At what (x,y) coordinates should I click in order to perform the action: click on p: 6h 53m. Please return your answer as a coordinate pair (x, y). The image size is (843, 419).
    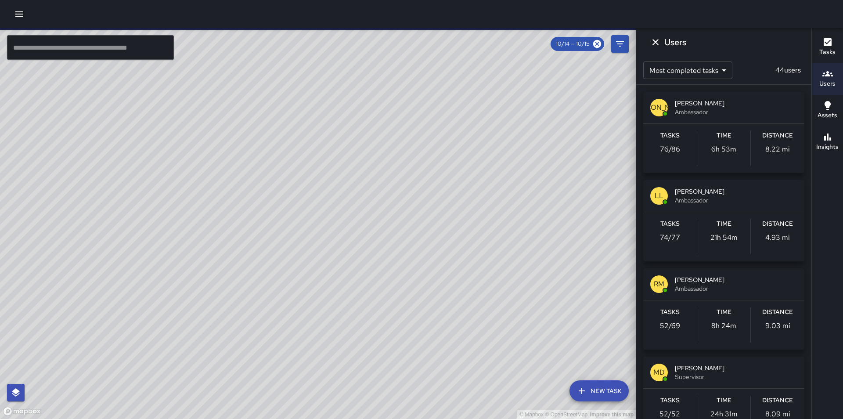
    Looking at the image, I should click on (724, 149).